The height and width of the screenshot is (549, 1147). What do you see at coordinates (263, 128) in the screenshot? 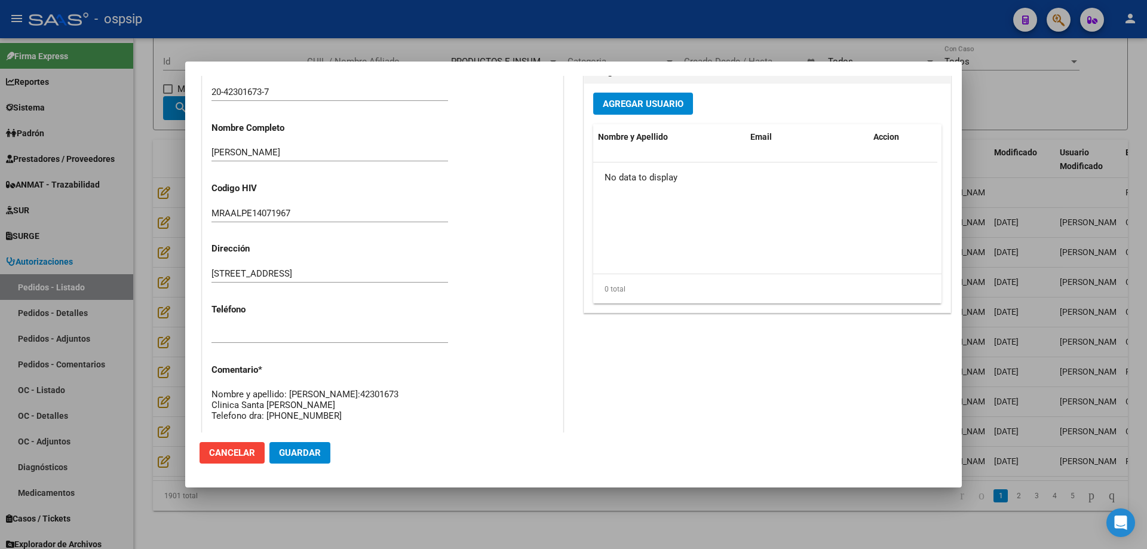
I see `p: Nombre Completo` at bounding box center [263, 128].